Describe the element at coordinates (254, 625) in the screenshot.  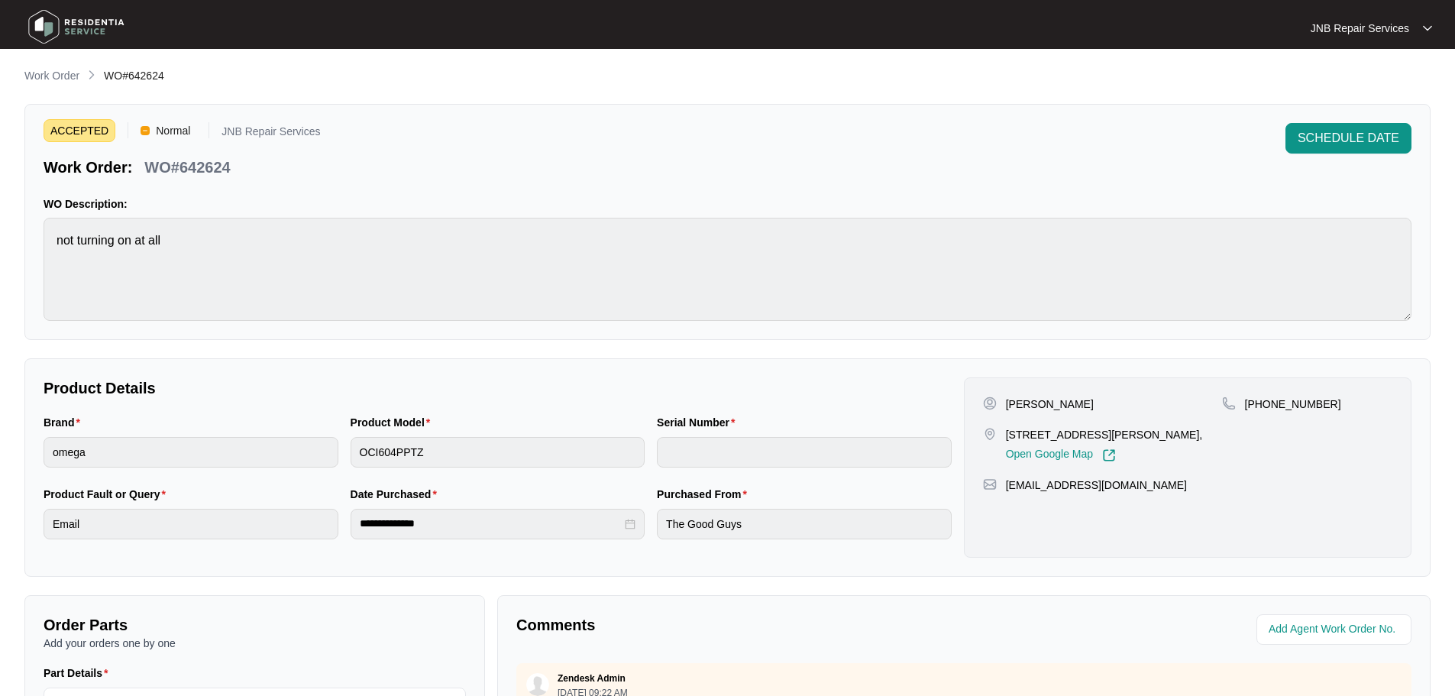
I see `p: Order Parts` at that location.